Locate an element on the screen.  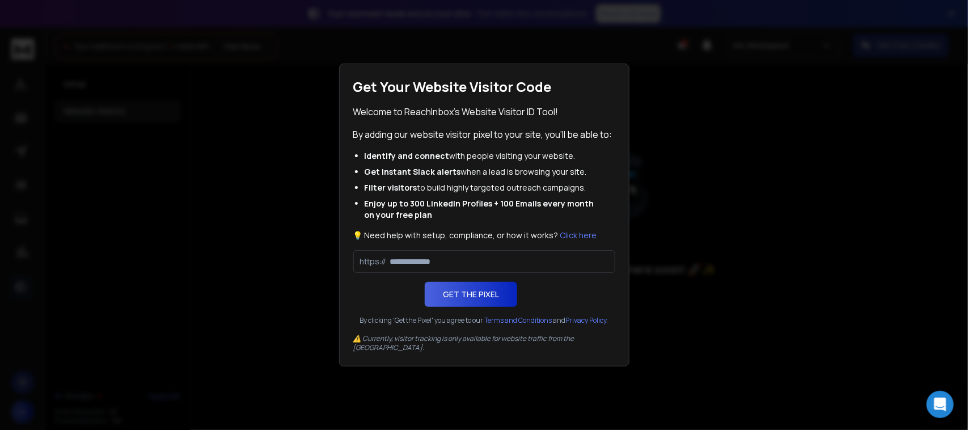
button: Get the Pixel is located at coordinates (470, 294).